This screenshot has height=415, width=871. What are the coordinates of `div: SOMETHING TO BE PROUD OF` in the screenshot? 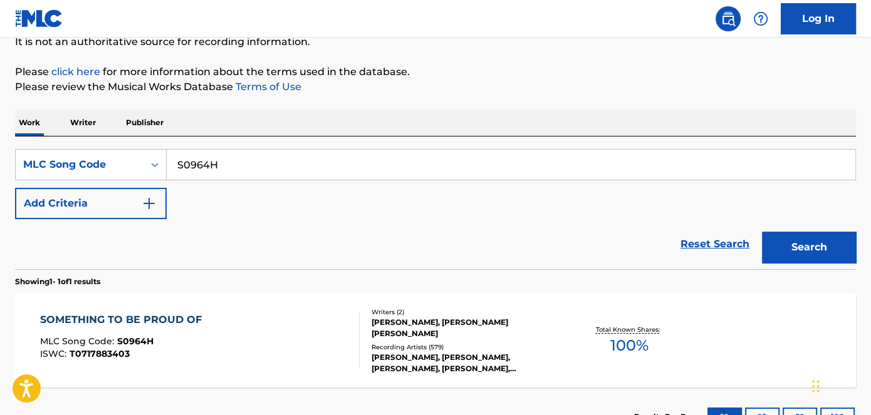 It's located at (124, 320).